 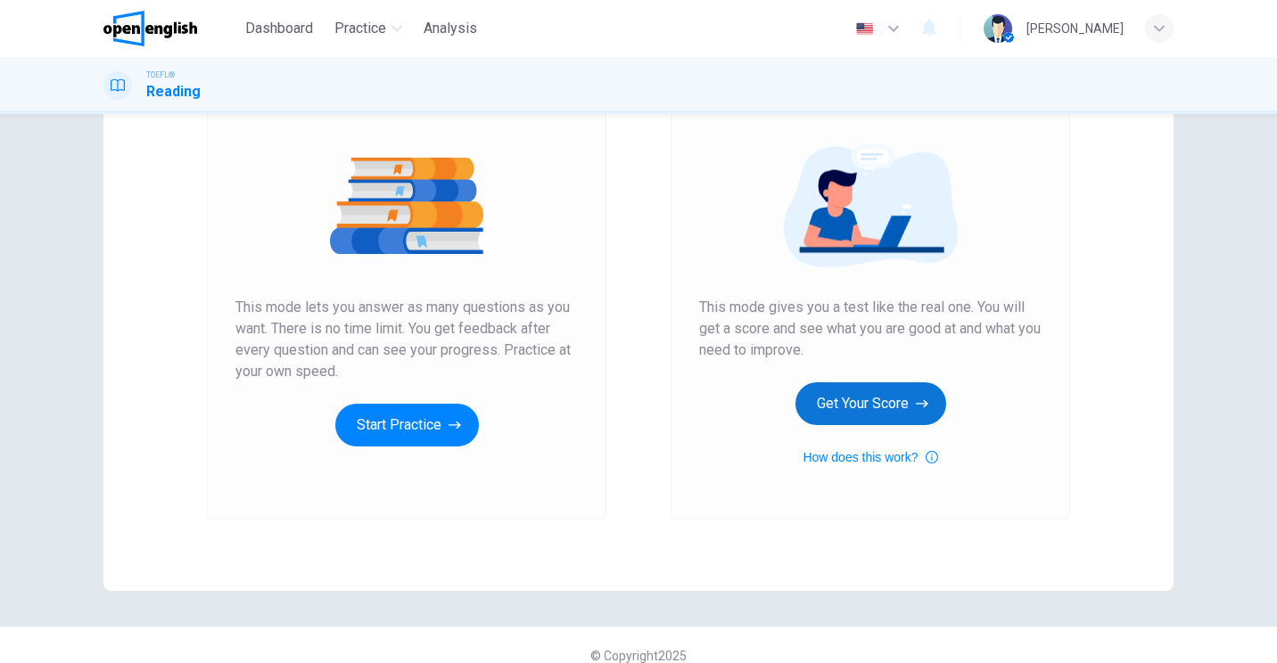 What do you see at coordinates (360, 29) in the screenshot?
I see `span: Practice` at bounding box center [360, 29].